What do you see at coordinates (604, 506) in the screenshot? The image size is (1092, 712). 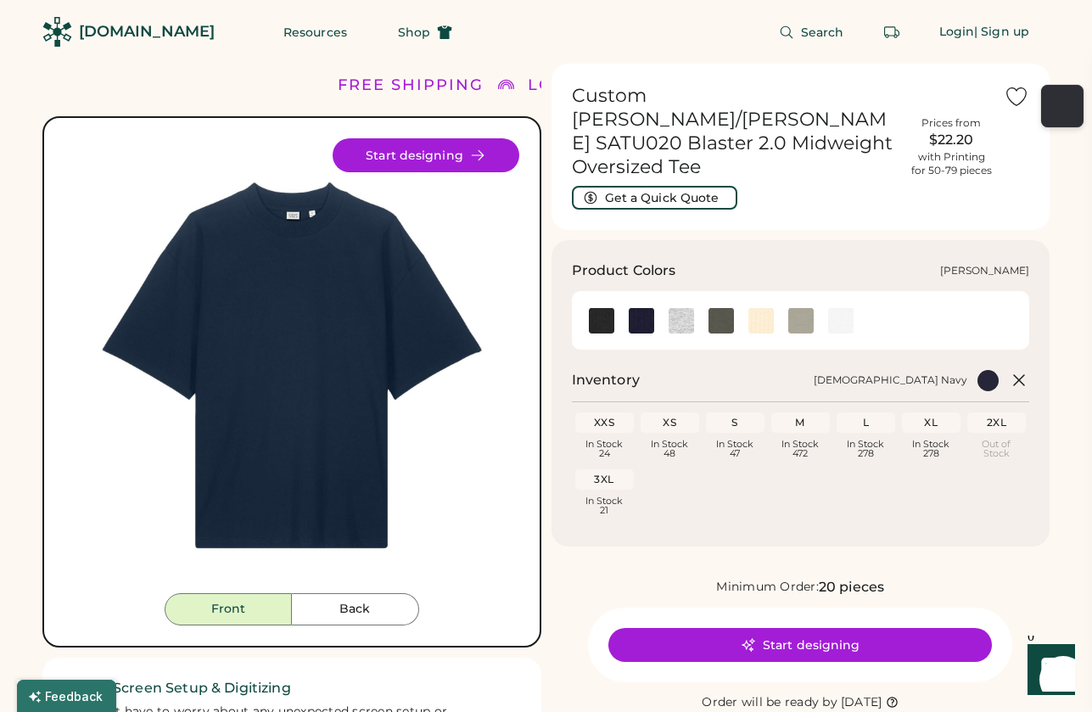 I see `div: In Stock 21` at bounding box center [604, 506].